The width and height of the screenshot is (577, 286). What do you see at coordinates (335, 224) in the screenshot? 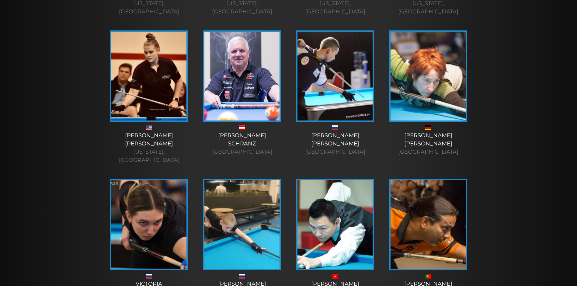
I see `img: phuc-long-1-225x320.jpg` at bounding box center [335, 224].